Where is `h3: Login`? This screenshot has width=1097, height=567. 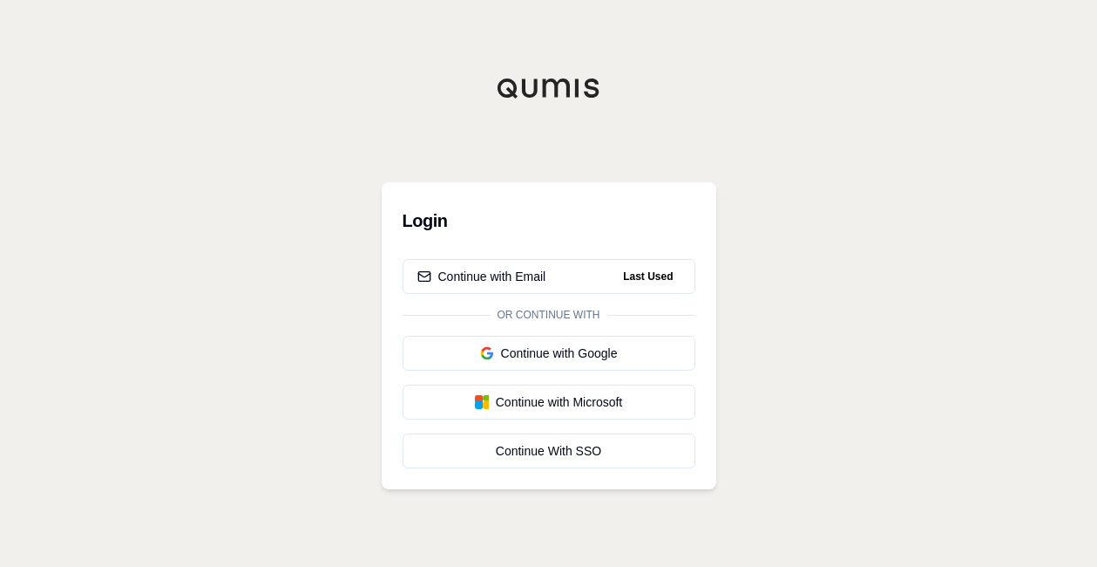 h3: Login is located at coordinates (549, 221).